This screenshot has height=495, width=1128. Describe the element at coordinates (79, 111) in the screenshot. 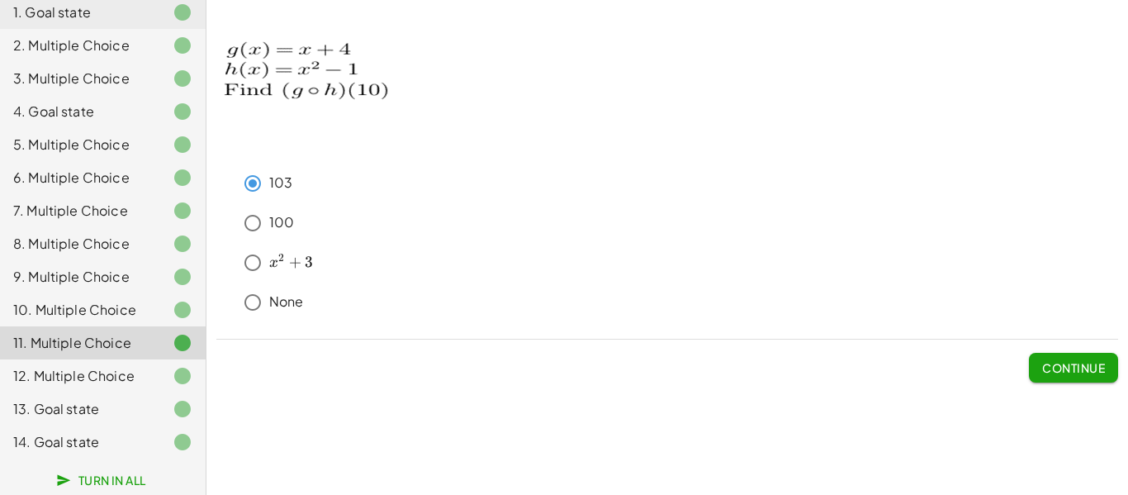

I see `div: 4. Goal state` at that location.